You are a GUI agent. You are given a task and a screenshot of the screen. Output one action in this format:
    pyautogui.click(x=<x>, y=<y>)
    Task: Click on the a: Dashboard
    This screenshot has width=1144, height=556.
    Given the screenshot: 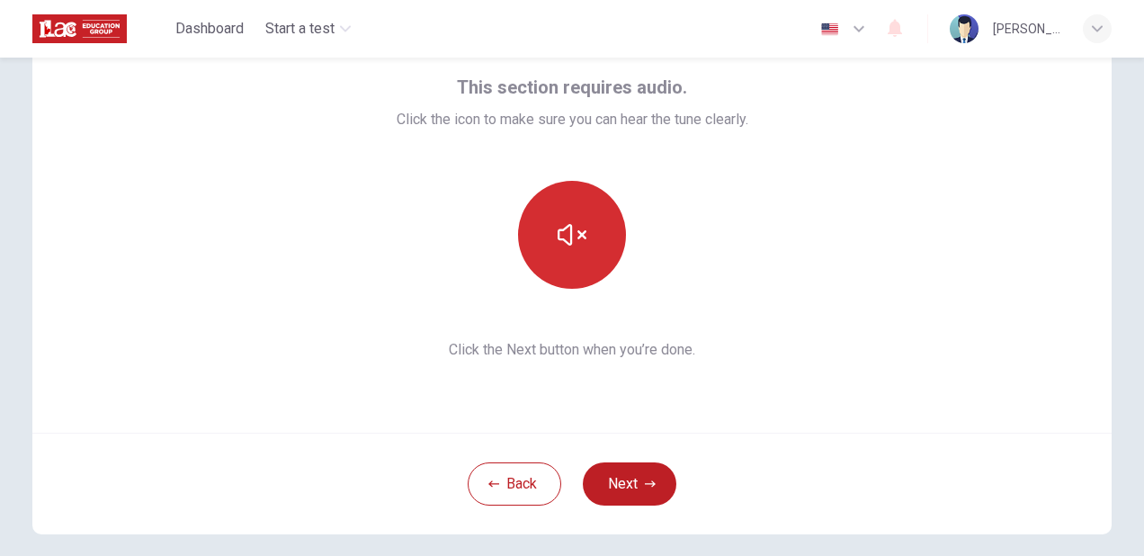 What is the action you would take?
    pyautogui.click(x=210, y=29)
    